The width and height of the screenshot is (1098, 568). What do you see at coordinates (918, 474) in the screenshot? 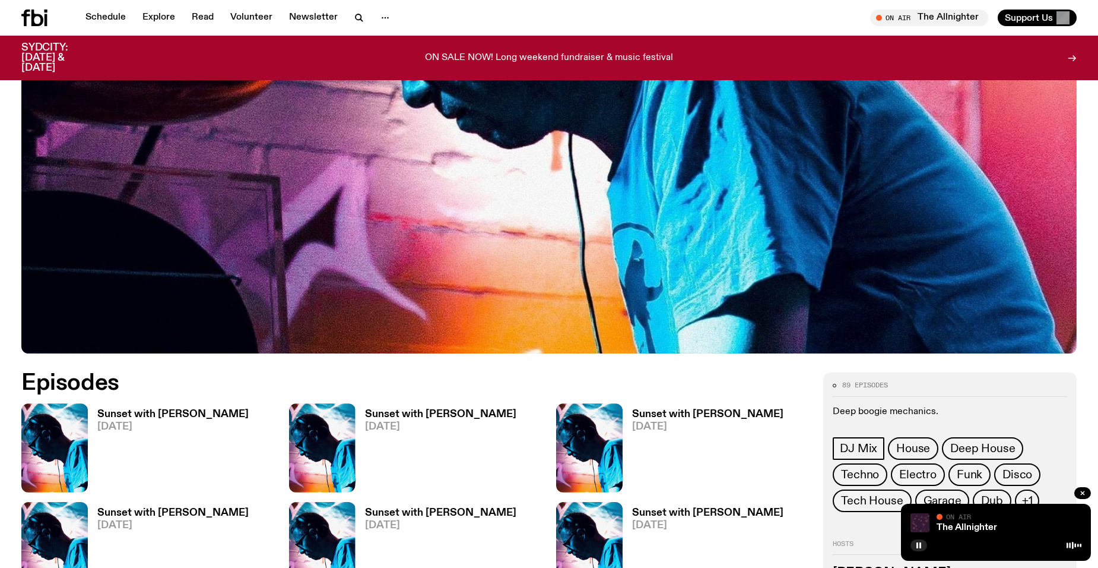
I see `a: Electro` at bounding box center [918, 474].